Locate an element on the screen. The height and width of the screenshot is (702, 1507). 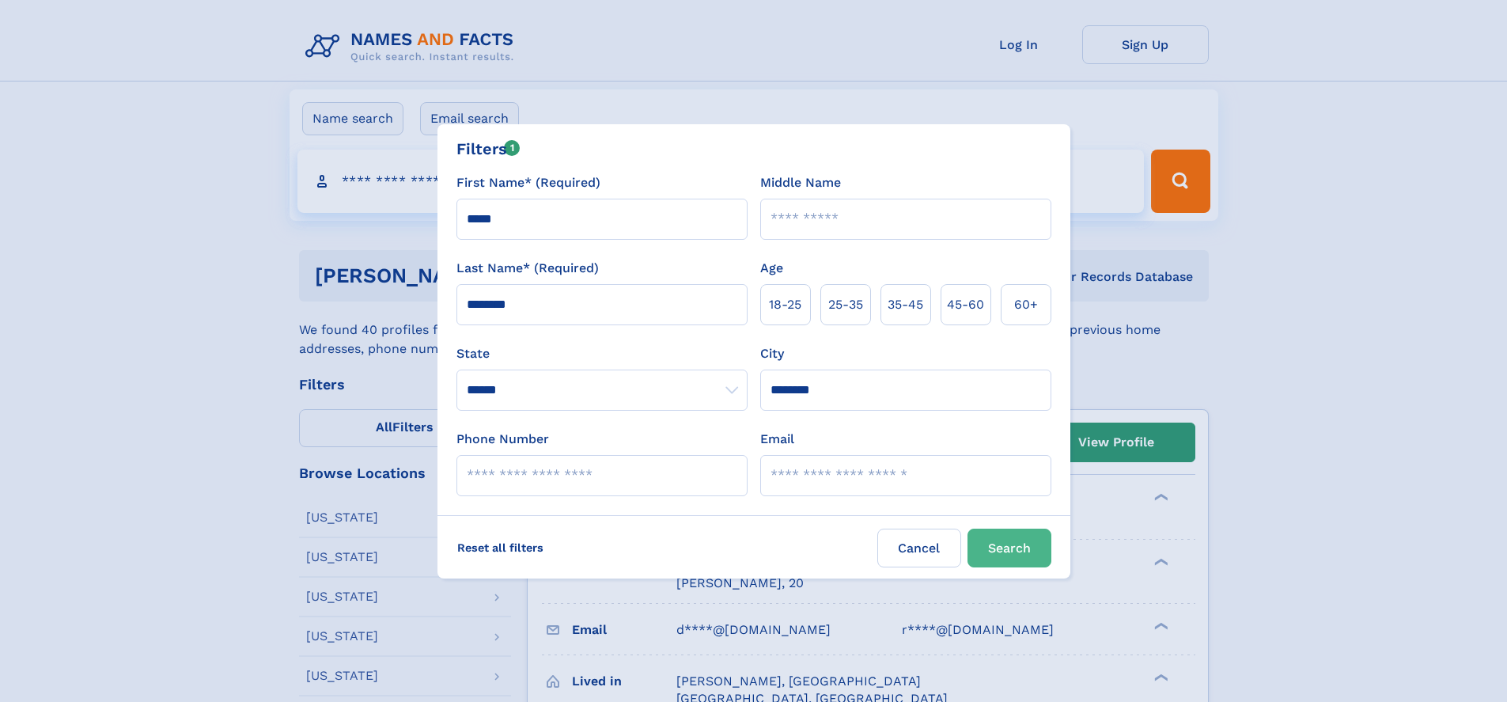
div: Filters is located at coordinates (488, 149).